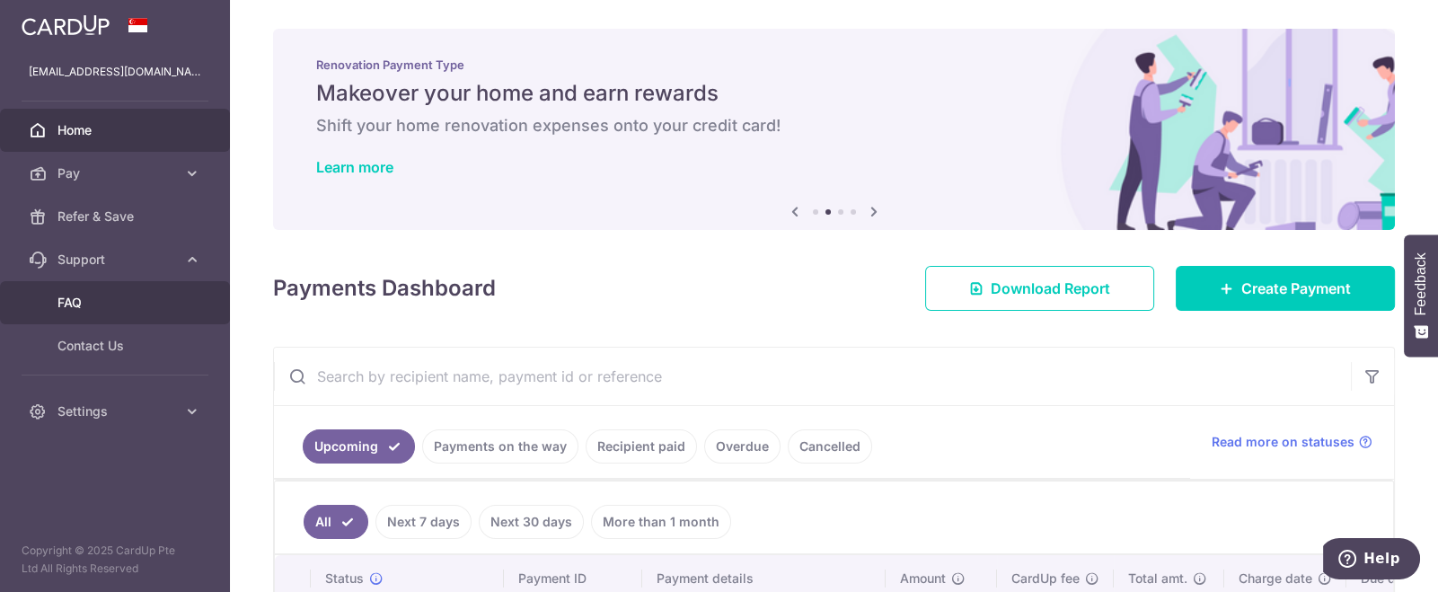 The image size is (1438, 592). What do you see at coordinates (355, 167) in the screenshot?
I see `a: Learn more` at bounding box center [355, 167].